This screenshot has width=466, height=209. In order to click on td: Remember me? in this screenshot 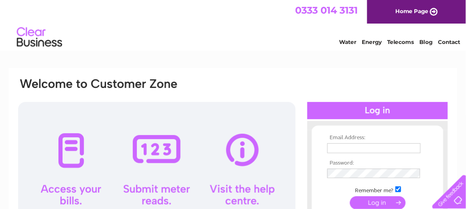, I will do `click(378, 190)`.